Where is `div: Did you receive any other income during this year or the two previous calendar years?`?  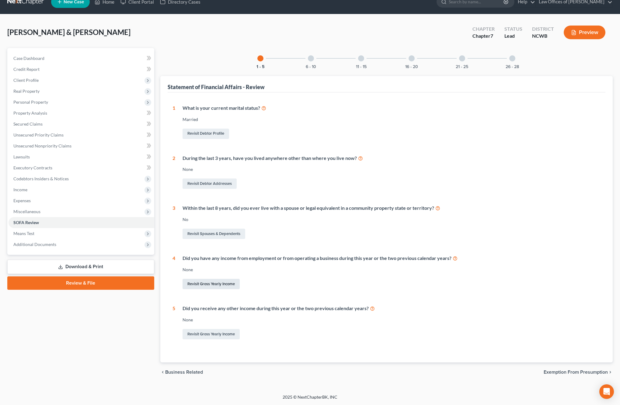 div: Did you receive any other income during this year or the two previous calendar years? is located at coordinates (392, 309).